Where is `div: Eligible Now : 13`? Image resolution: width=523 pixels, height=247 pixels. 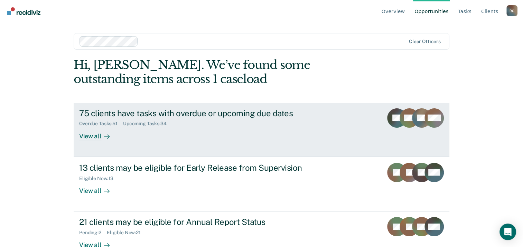
div: Eligible Now : 13 is located at coordinates (99, 179).